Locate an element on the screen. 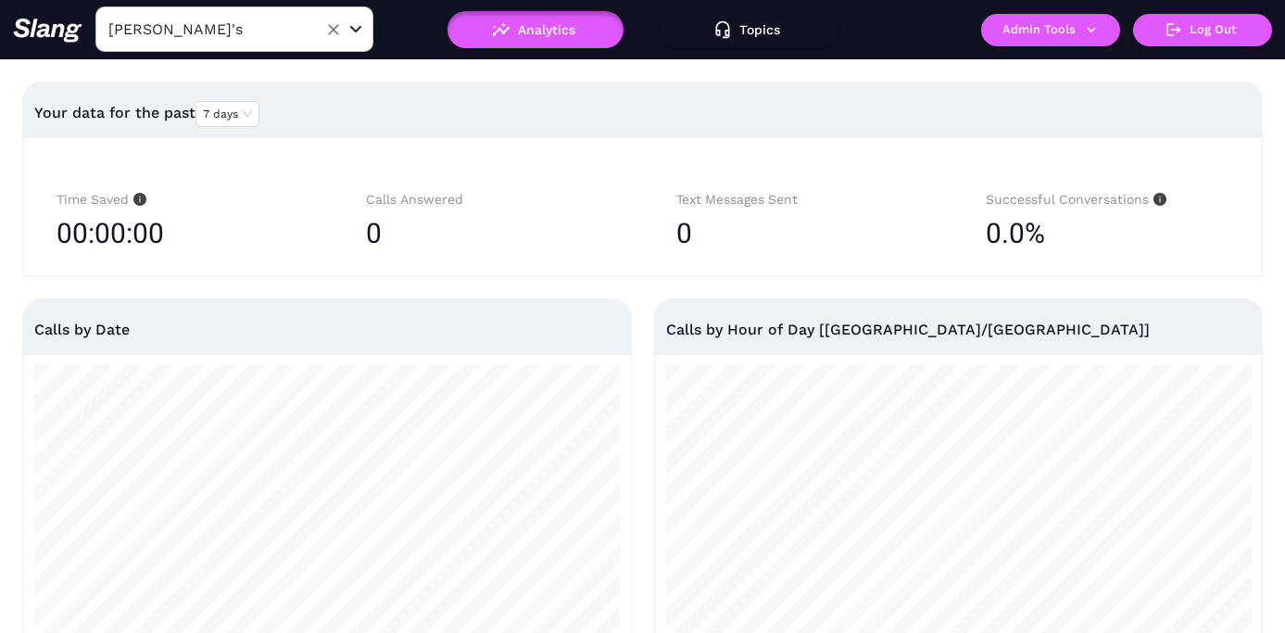  span: 0.0% is located at coordinates (1015, 233).